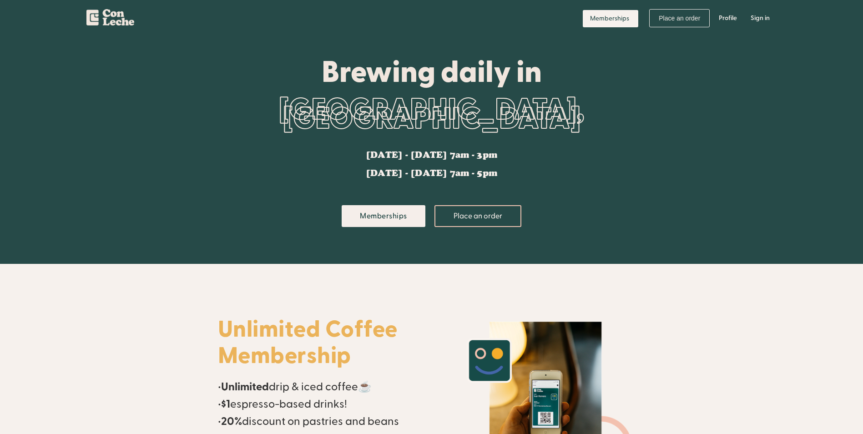 This screenshot has width=863, height=434. What do you see at coordinates (232, 421) in the screenshot?
I see `strong: 20%` at bounding box center [232, 421].